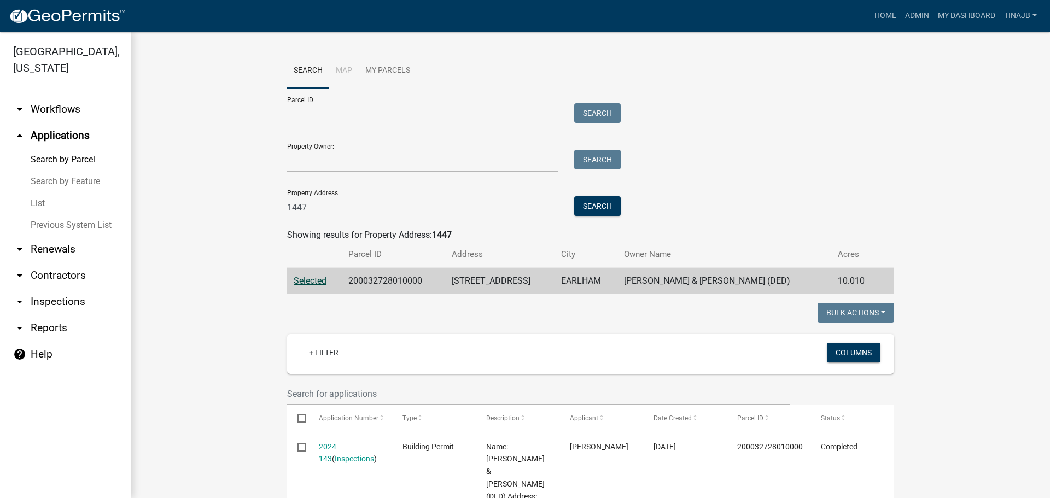 This screenshot has width=1050, height=498. I want to click on i: help, so click(20, 354).